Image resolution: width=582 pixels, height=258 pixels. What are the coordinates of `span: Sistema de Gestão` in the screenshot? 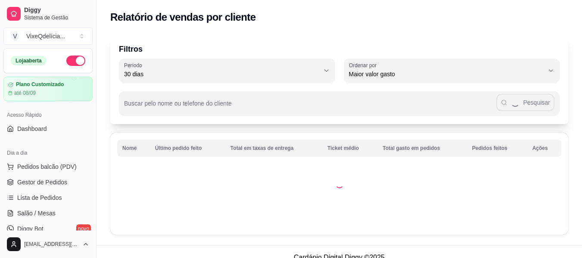 It's located at (56, 18).